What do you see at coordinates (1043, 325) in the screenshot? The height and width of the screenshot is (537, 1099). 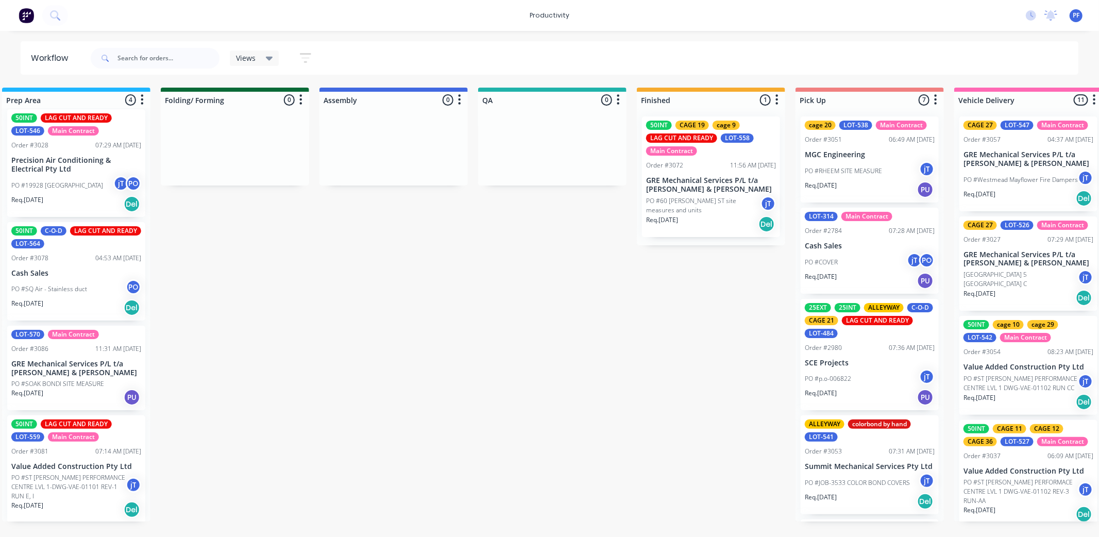 I see `div: cage 29` at bounding box center [1043, 325].